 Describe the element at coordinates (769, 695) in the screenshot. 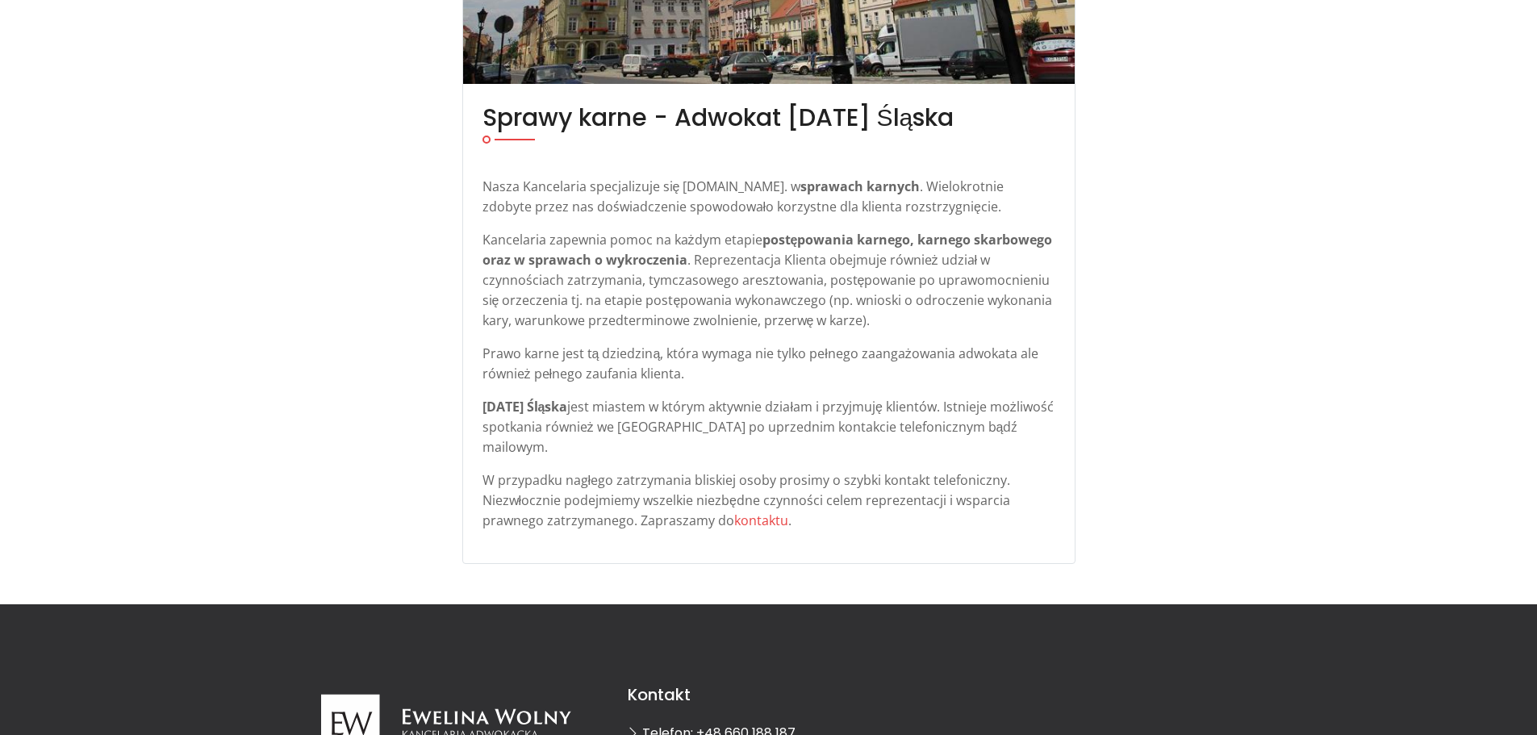

I see `h4: Kontakt` at that location.